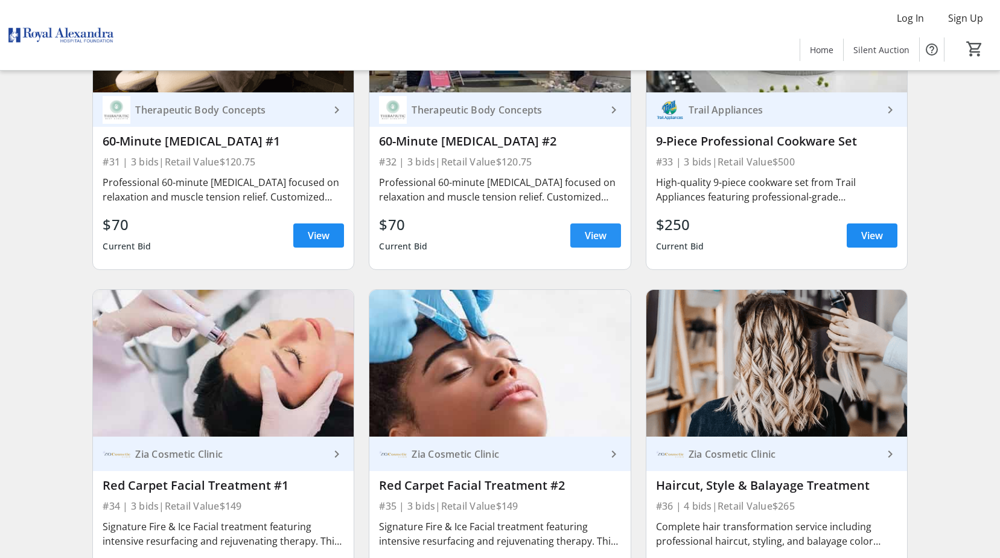  What do you see at coordinates (680, 225) in the screenshot?
I see `div: $250` at bounding box center [680, 225].